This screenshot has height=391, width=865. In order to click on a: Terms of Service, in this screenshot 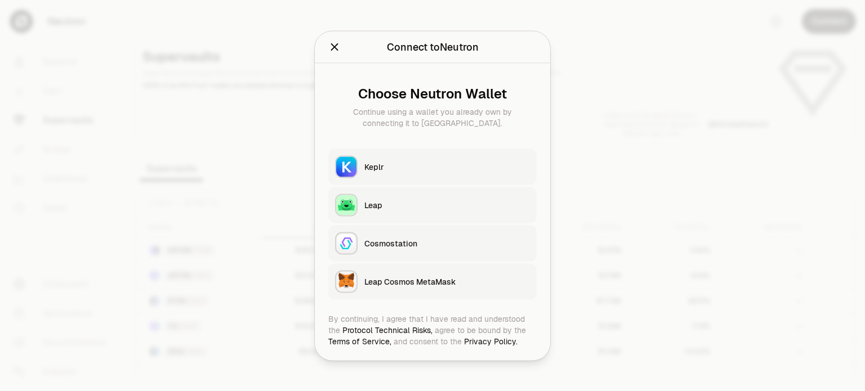, I will do `click(360, 341)`.